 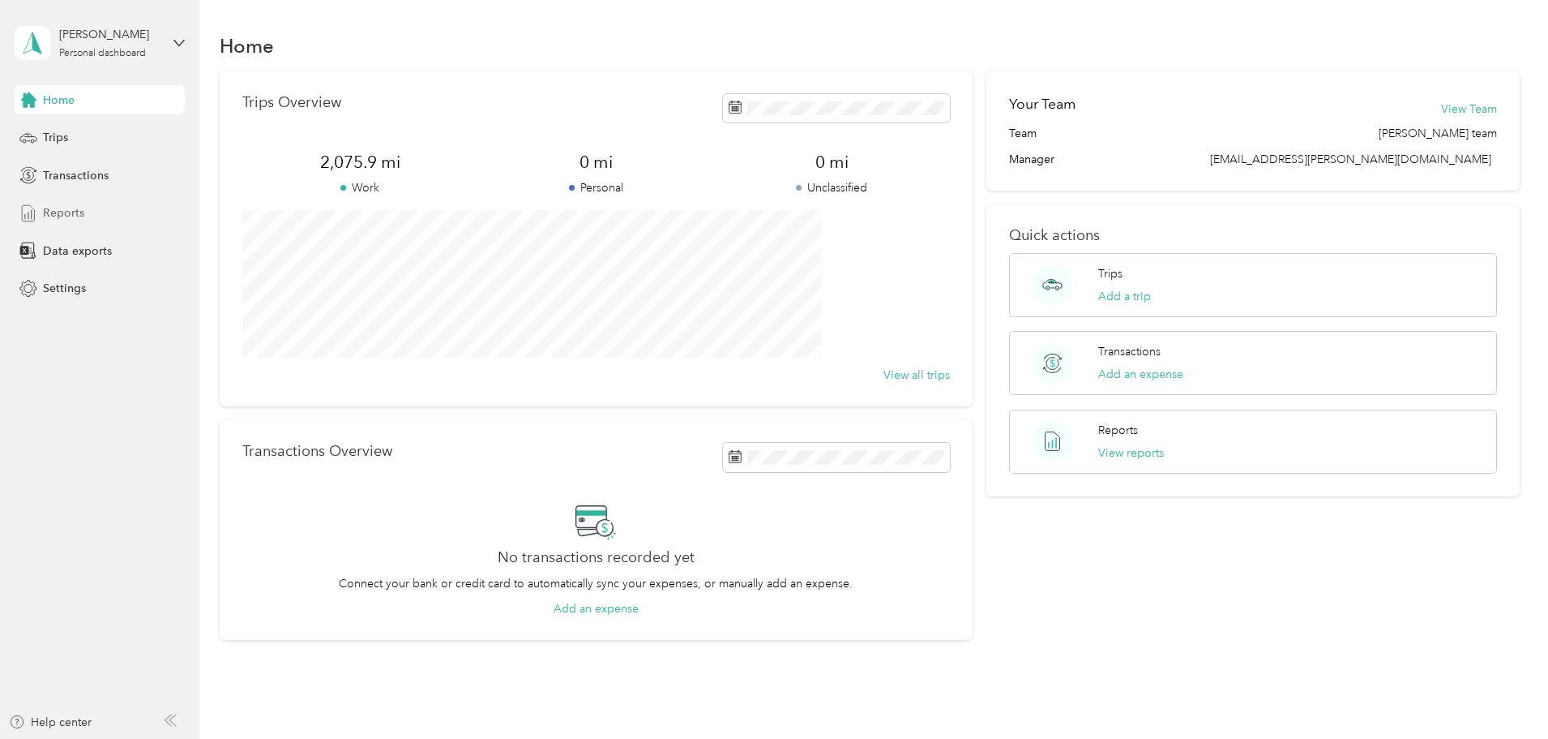 What do you see at coordinates (1023, 133) in the screenshot?
I see `span: Team` at bounding box center [1023, 133].